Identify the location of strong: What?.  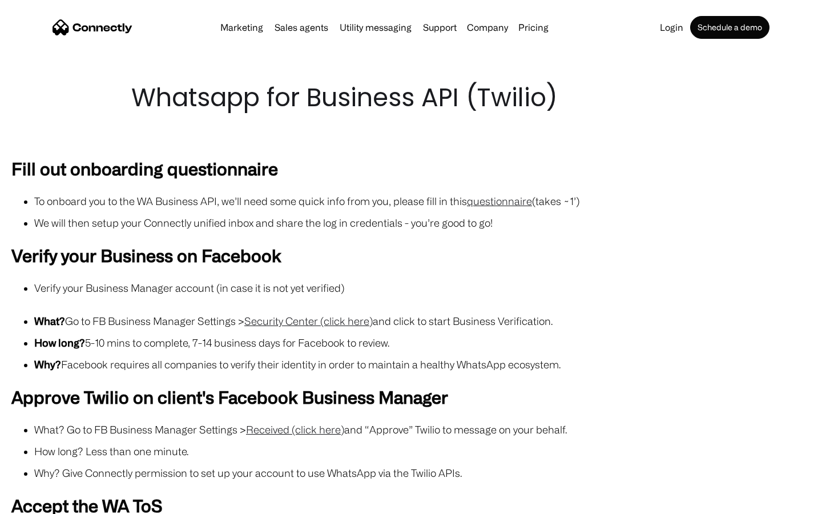
(50, 321).